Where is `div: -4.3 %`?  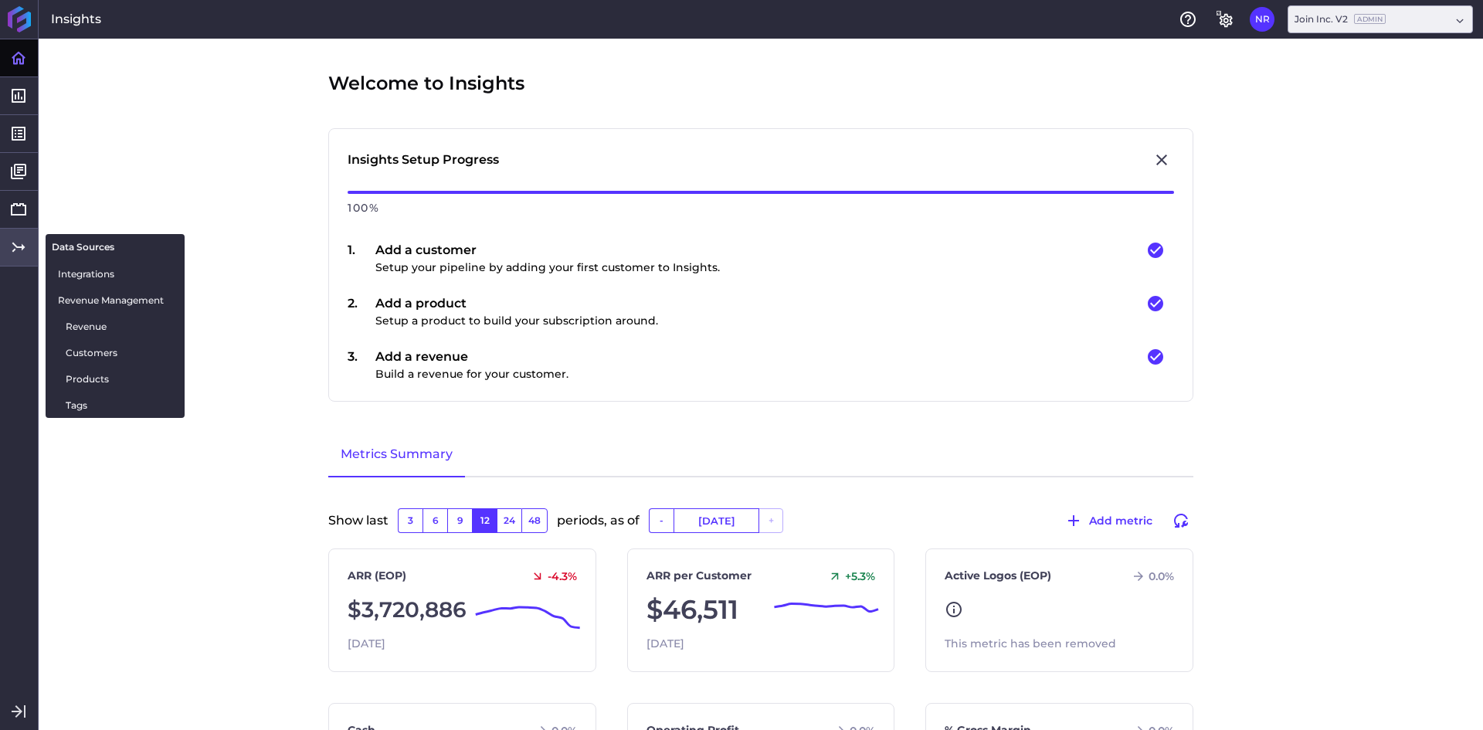
div: -4.3 % is located at coordinates (551, 576).